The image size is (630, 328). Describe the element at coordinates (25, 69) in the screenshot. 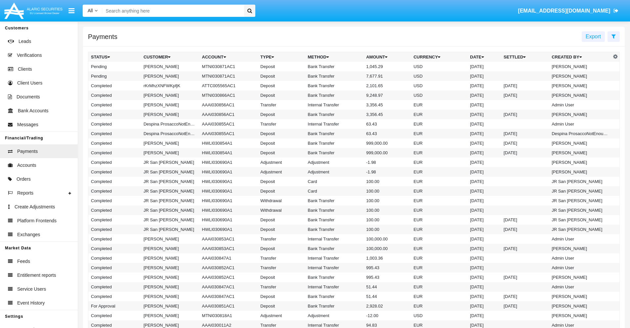

I see `span: Clients` at that location.